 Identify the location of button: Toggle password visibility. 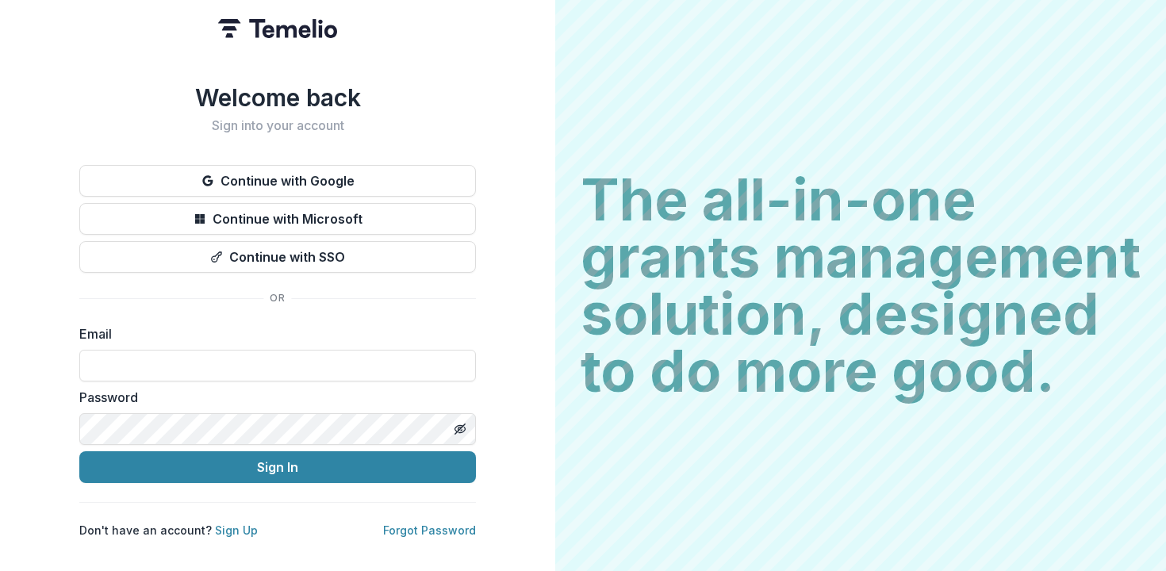
(460, 429).